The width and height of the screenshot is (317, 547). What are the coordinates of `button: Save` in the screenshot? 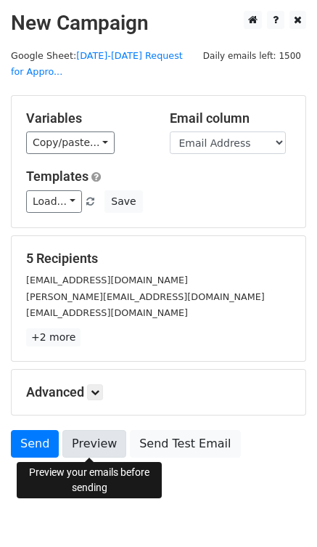 It's located at (123, 201).